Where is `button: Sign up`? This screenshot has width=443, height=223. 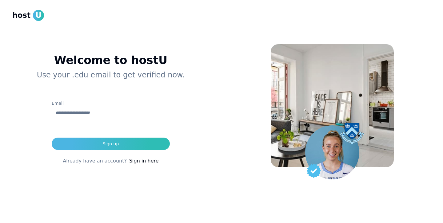
button: Sign up is located at coordinates (111, 144).